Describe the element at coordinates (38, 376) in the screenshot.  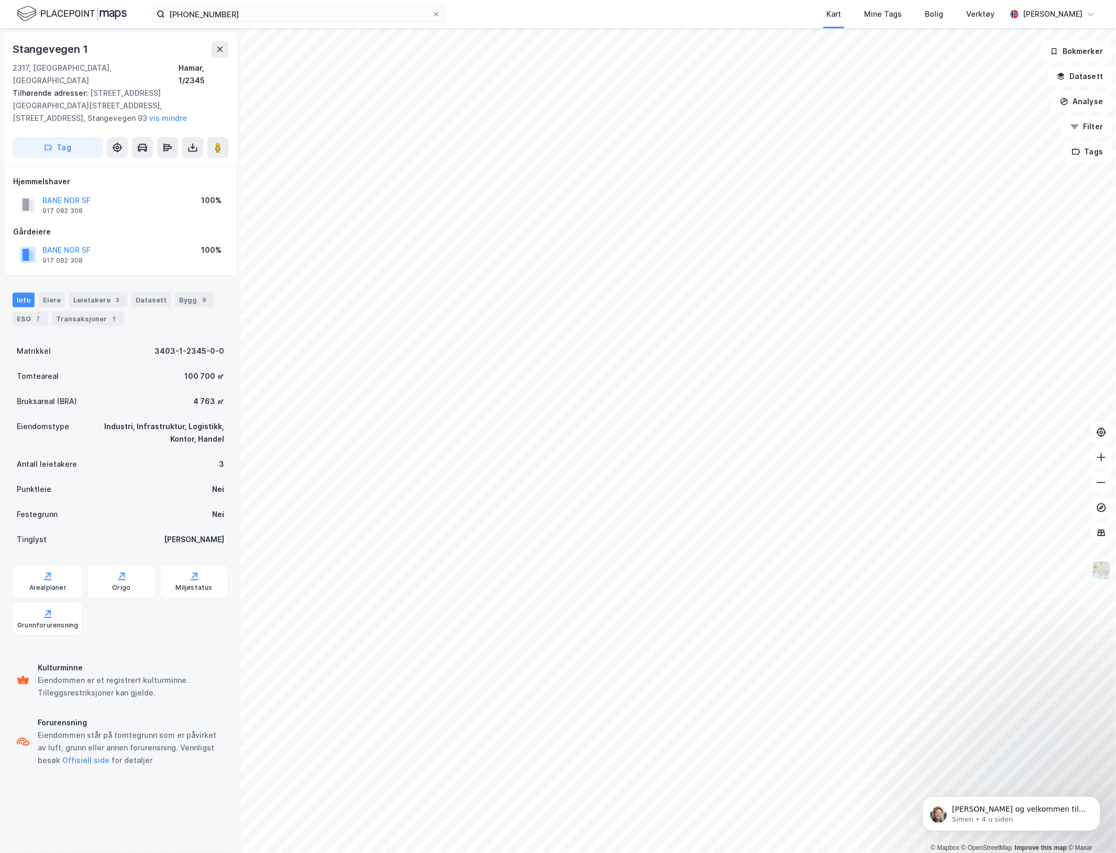
I see `div: Tomteareal` at that location.